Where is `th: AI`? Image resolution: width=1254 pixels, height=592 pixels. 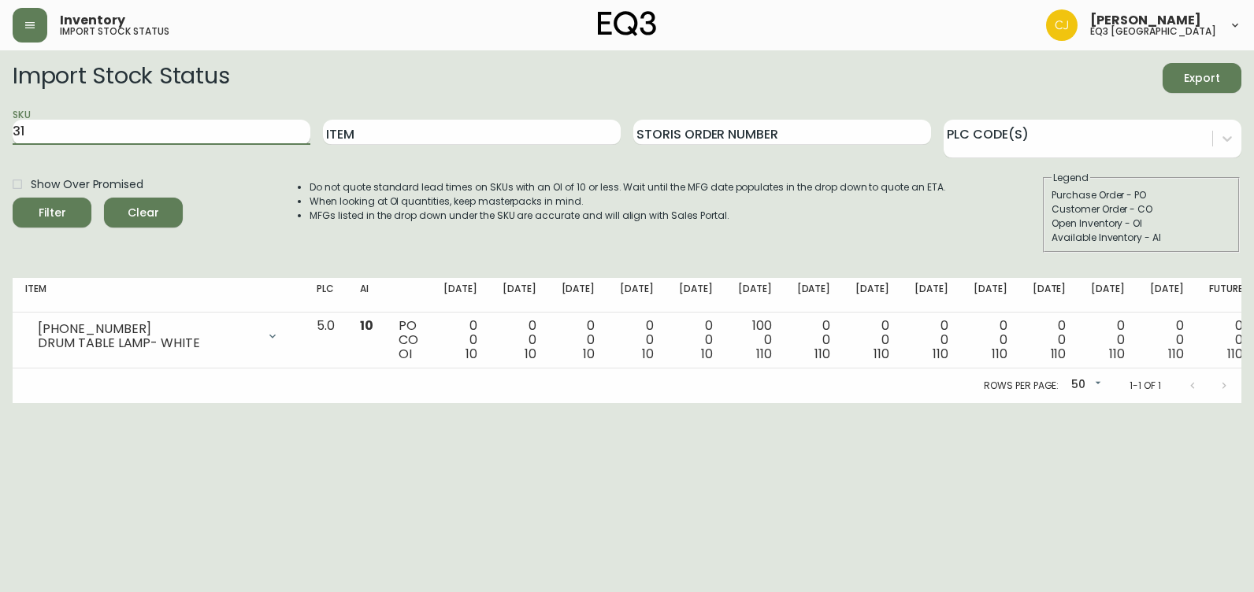
th: AI is located at coordinates (366, 295).